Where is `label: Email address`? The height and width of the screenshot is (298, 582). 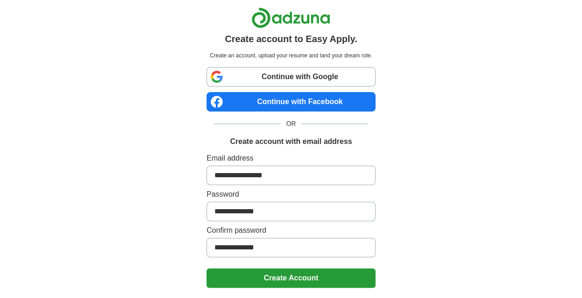
label: Email address is located at coordinates (291, 158).